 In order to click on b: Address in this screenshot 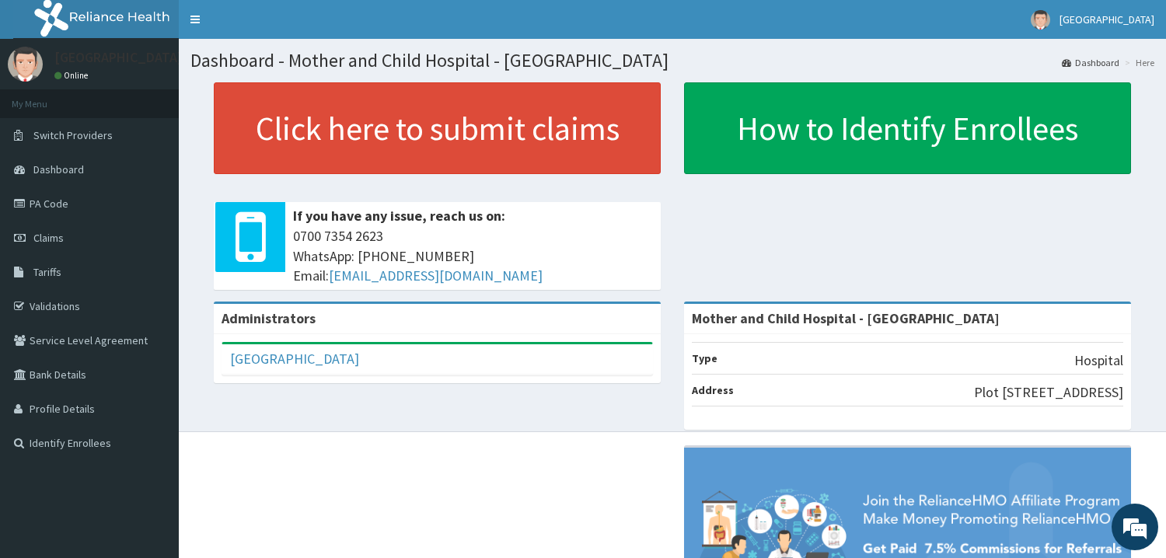, I will do `click(713, 390)`.